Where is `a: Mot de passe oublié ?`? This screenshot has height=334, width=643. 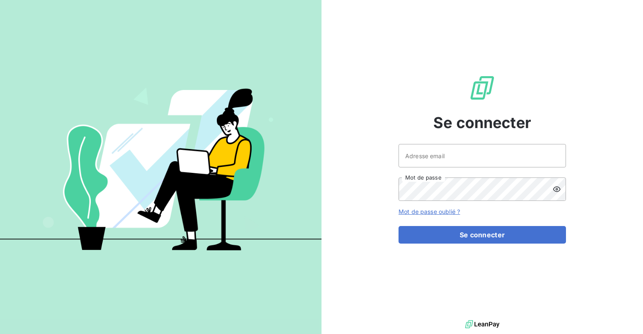 a: Mot de passe oublié ? is located at coordinates (429, 211).